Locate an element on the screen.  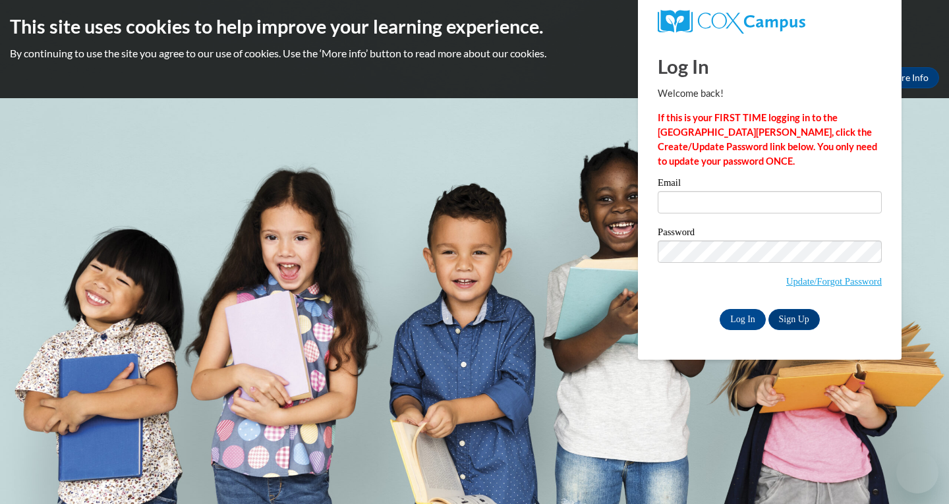
label: Password is located at coordinates (770, 234).